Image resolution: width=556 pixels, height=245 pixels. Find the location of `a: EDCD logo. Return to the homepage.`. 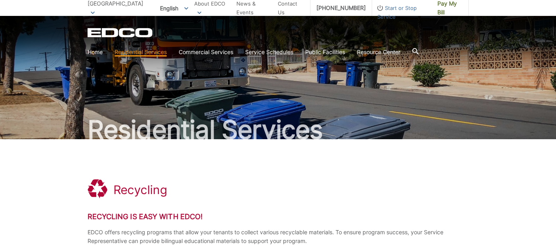

a: EDCD logo. Return to the homepage. is located at coordinates (121, 33).